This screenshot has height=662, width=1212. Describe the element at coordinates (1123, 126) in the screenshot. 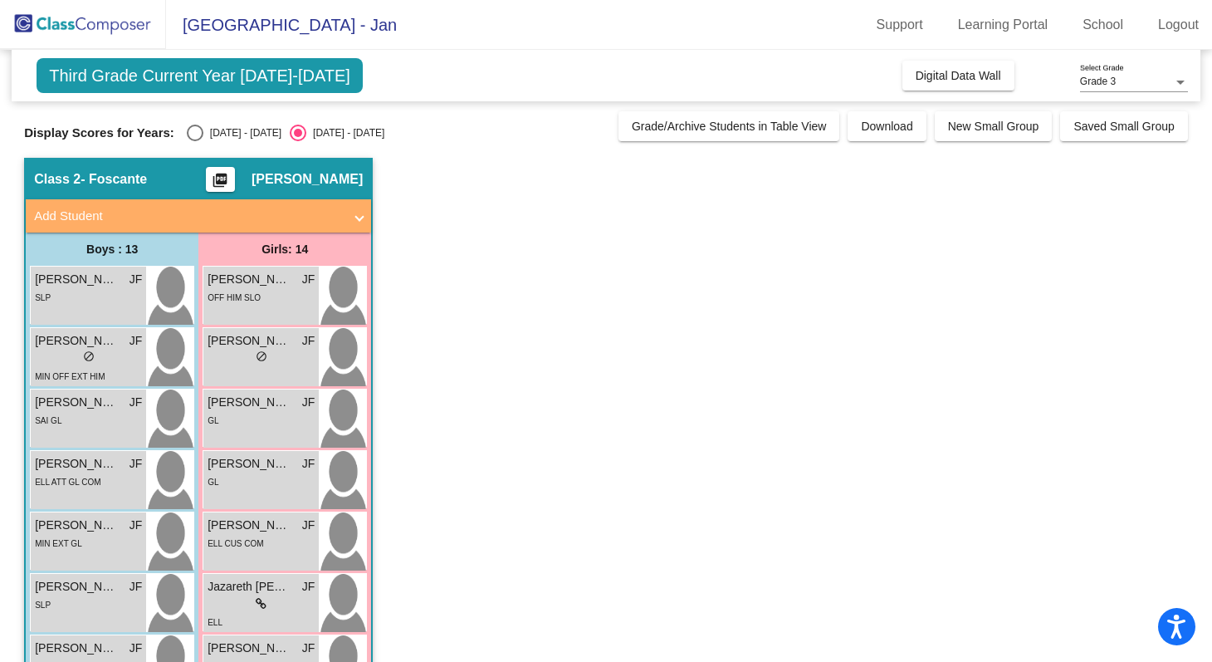

I see `button: Saved Small Group` at that location.